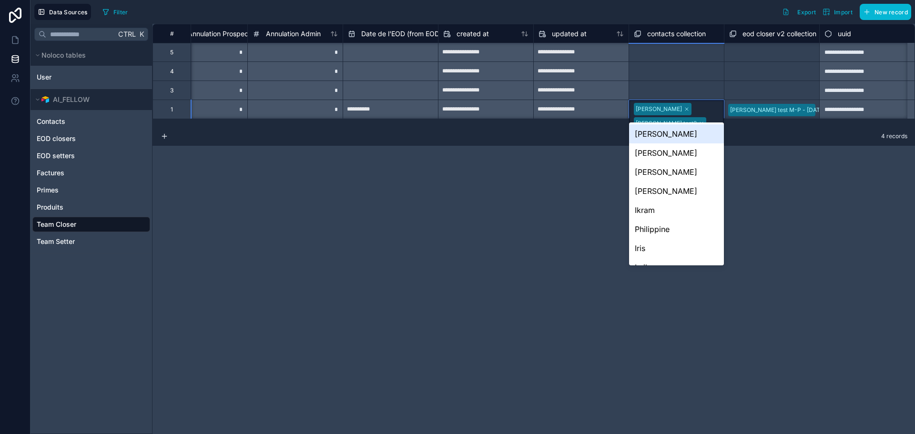 The width and height of the screenshot is (915, 434). I want to click on span: Total Annulation Prospect, so click(211, 34).